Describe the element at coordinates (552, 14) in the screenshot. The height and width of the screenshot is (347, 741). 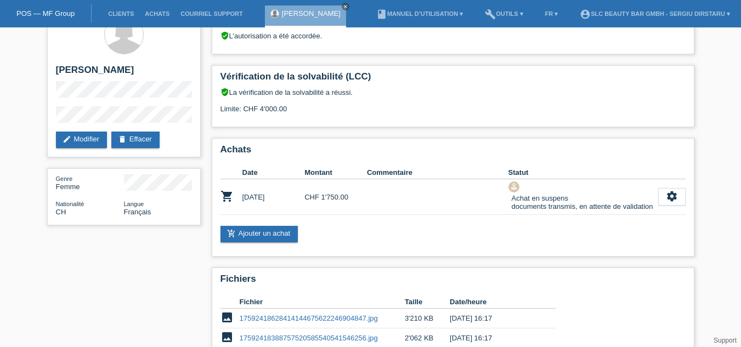
I see `a: FR ▾` at that location.